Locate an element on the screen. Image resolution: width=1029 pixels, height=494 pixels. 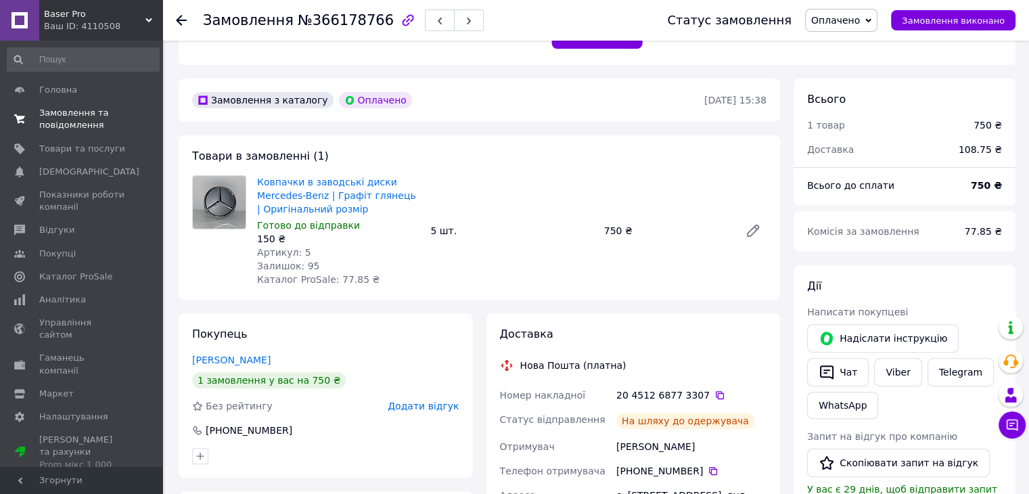
div: 108.75 ₴ is located at coordinates (980, 150).